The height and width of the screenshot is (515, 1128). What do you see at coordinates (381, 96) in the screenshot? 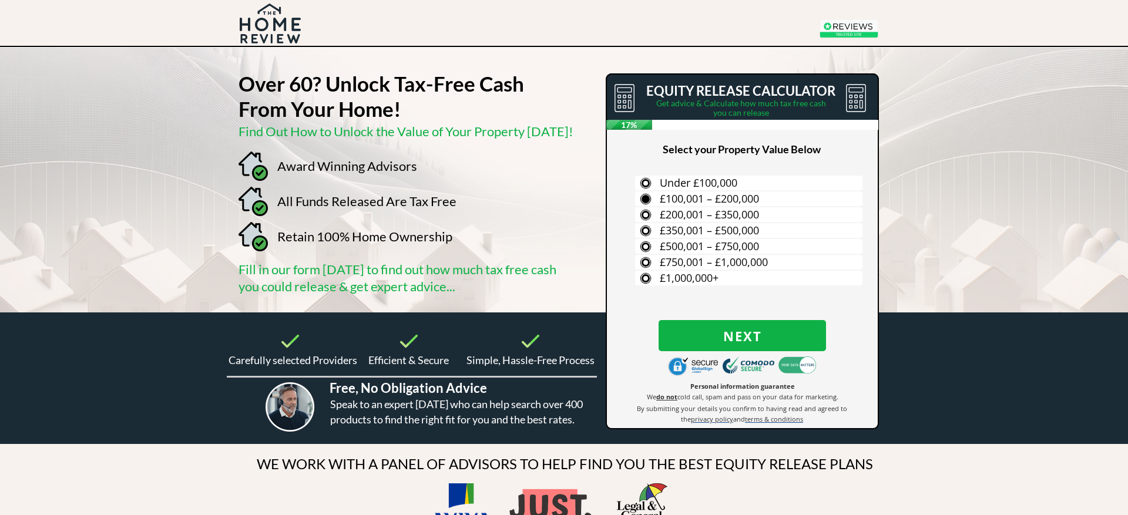
I see `strong: Over 60? Unlock Tax-Free Cash From Your Home!` at bounding box center [381, 96].